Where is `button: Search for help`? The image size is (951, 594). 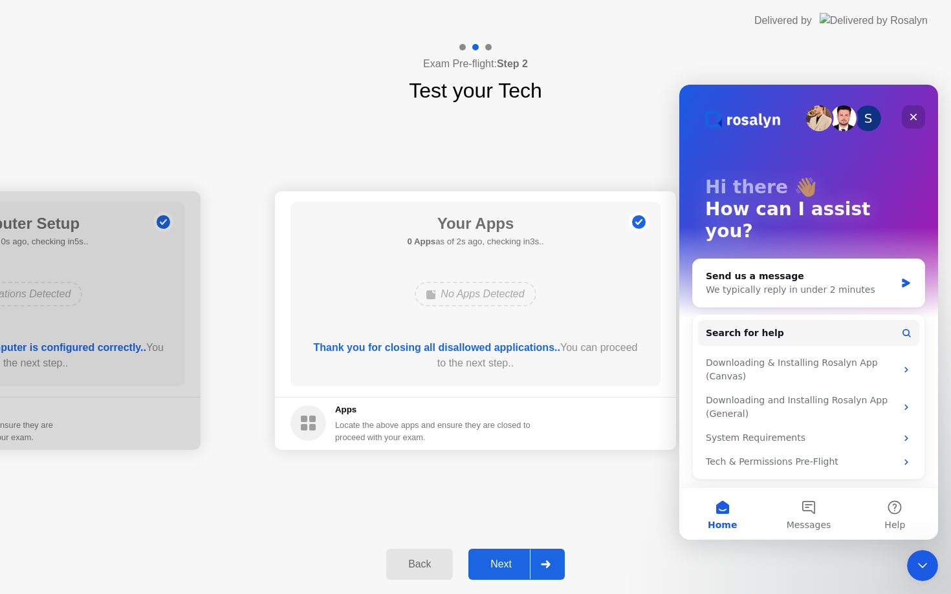 button: Search for help is located at coordinates (129, 248).